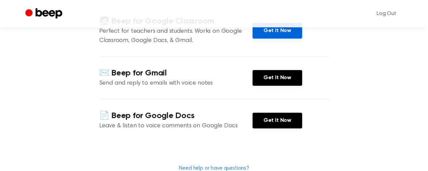 This screenshot has width=428, height=171. What do you see at coordinates (176, 116) in the screenshot?
I see `h4: 📄 Beep for Google Docs` at bounding box center [176, 116].